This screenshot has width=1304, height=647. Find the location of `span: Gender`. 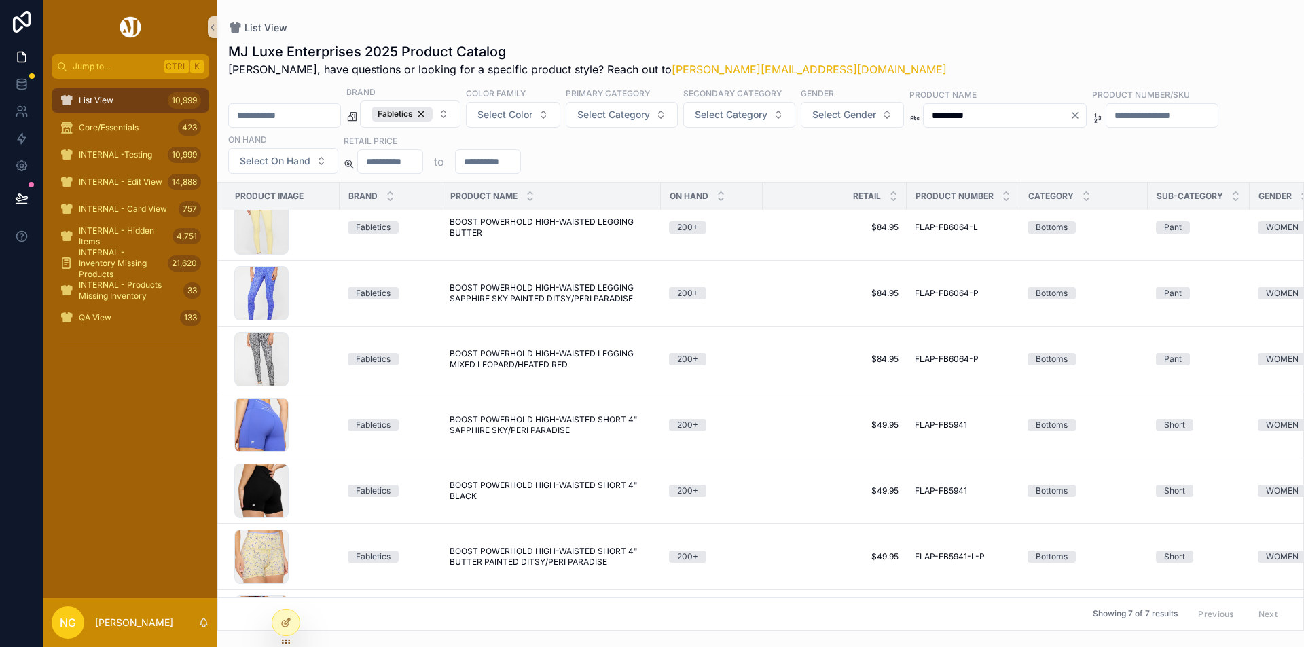

span: Gender is located at coordinates (1275, 196).